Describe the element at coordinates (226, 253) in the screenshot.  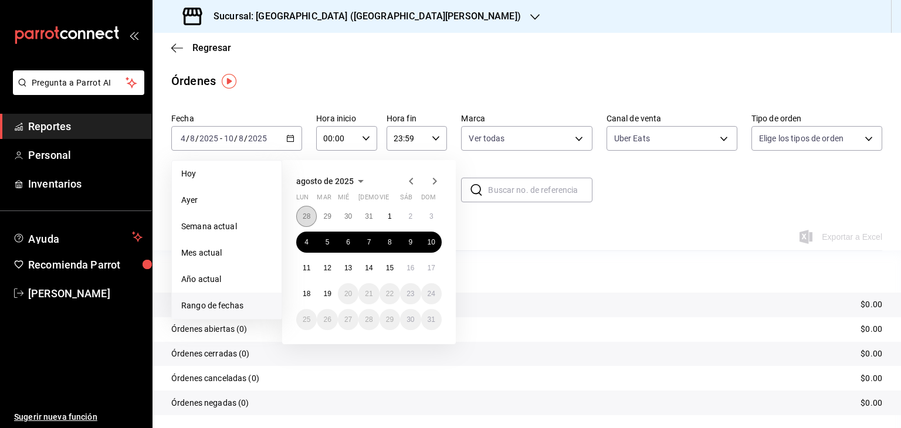
I see `span: Mes actual` at that location.